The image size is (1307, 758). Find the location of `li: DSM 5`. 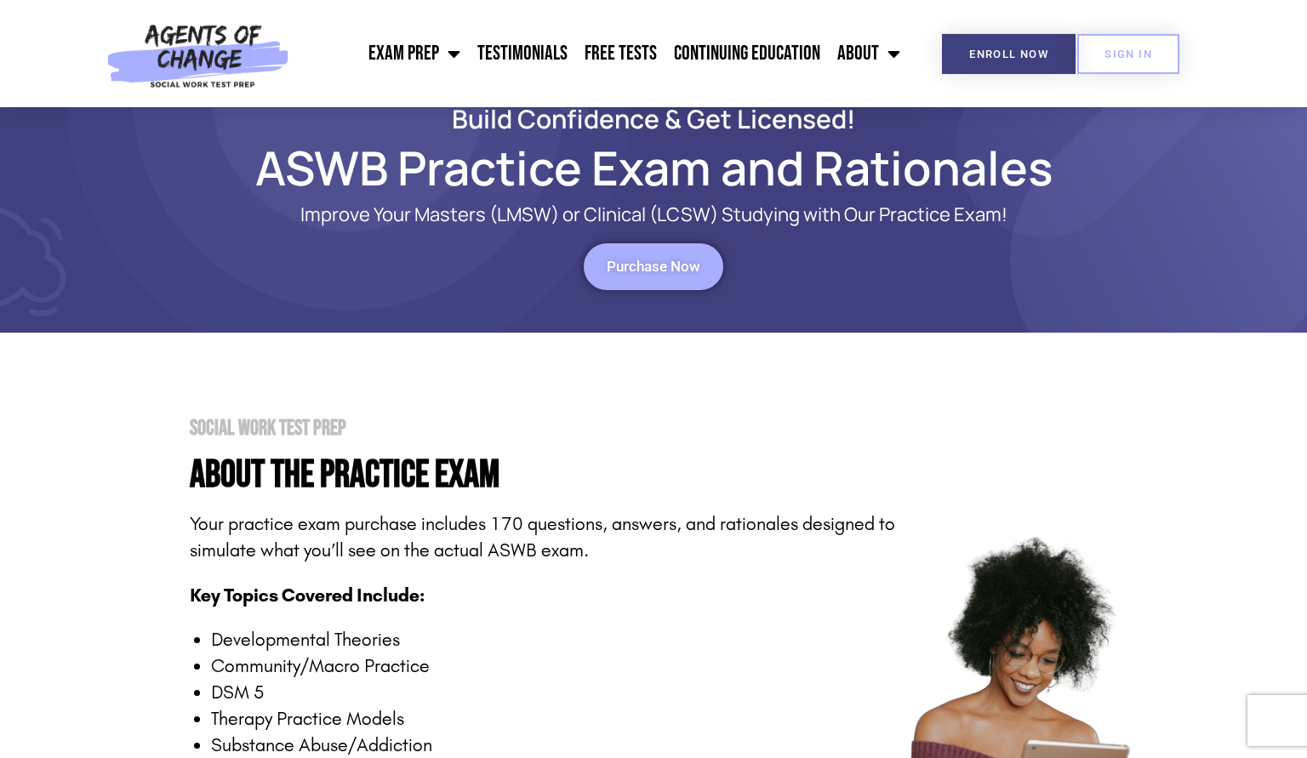

li: DSM 5 is located at coordinates (553, 693).